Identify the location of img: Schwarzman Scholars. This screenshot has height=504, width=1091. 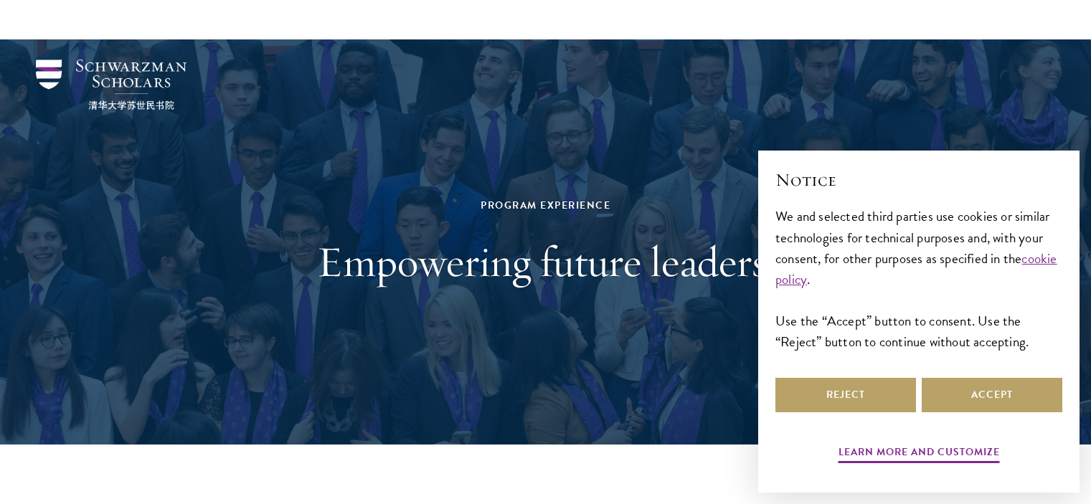
(111, 85).